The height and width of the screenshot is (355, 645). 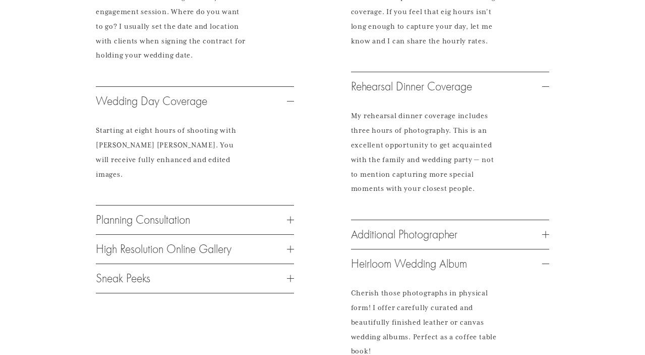 What do you see at coordinates (195, 219) in the screenshot?
I see `button: Planning Consultation` at bounding box center [195, 219].